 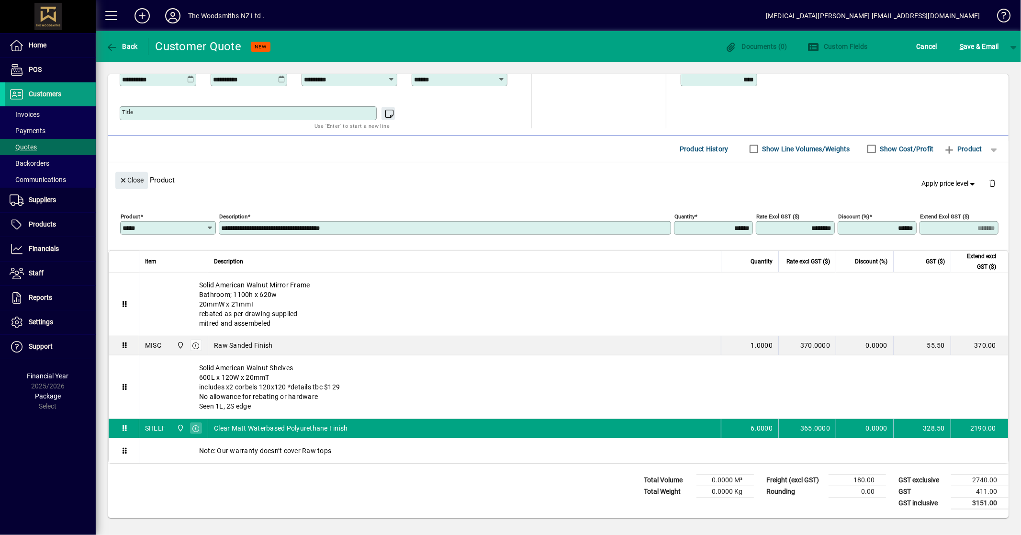 What do you see at coordinates (155, 428) in the screenshot?
I see `div: SHELF` at bounding box center [155, 428].